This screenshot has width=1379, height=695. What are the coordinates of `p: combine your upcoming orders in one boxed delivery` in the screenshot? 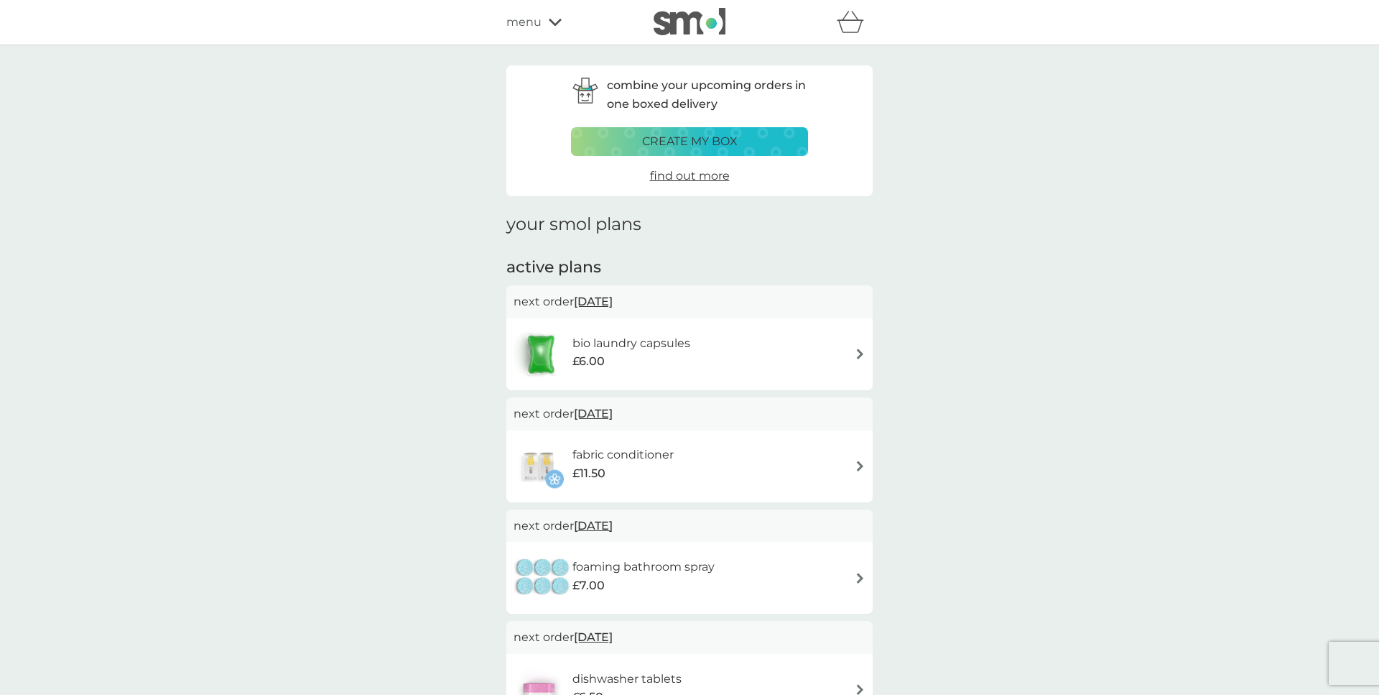 It's located at (707, 94).